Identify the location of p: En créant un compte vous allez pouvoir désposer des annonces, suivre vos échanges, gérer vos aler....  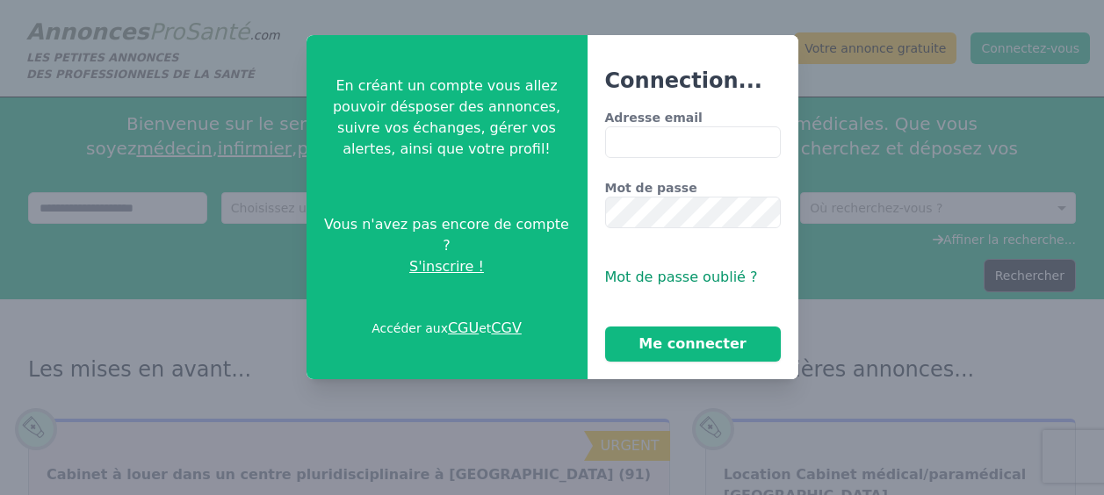
(447, 118).